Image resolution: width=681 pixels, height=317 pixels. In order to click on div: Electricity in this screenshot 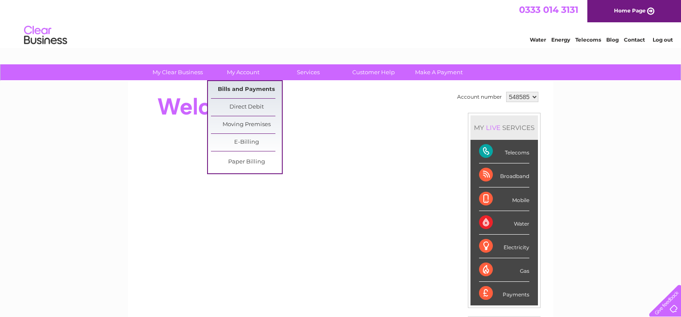, I will do `click(504, 246)`.